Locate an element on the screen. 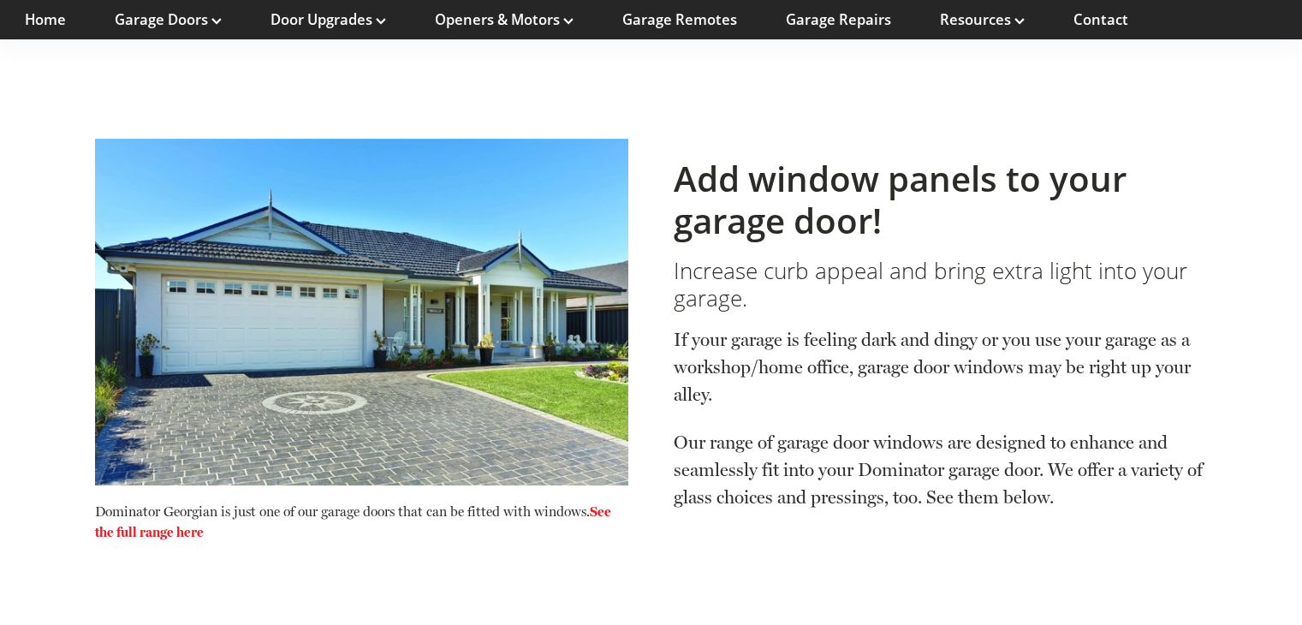  p: If your garage is feeling dark and dingy or you use your garage as a workshop/home office, garage... is located at coordinates (940, 378).